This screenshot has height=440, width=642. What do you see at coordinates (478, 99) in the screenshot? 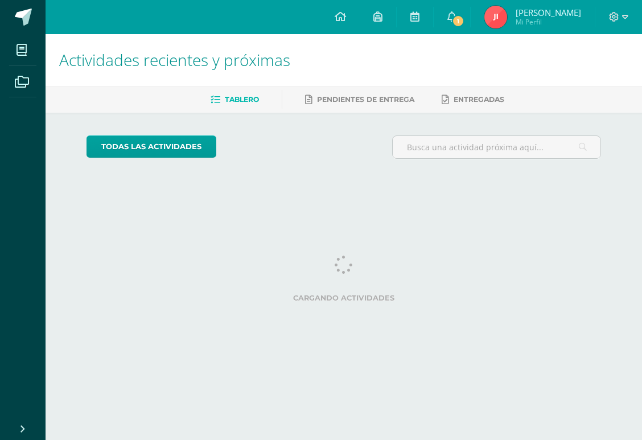
I see `span: Entregadas` at bounding box center [478, 99].